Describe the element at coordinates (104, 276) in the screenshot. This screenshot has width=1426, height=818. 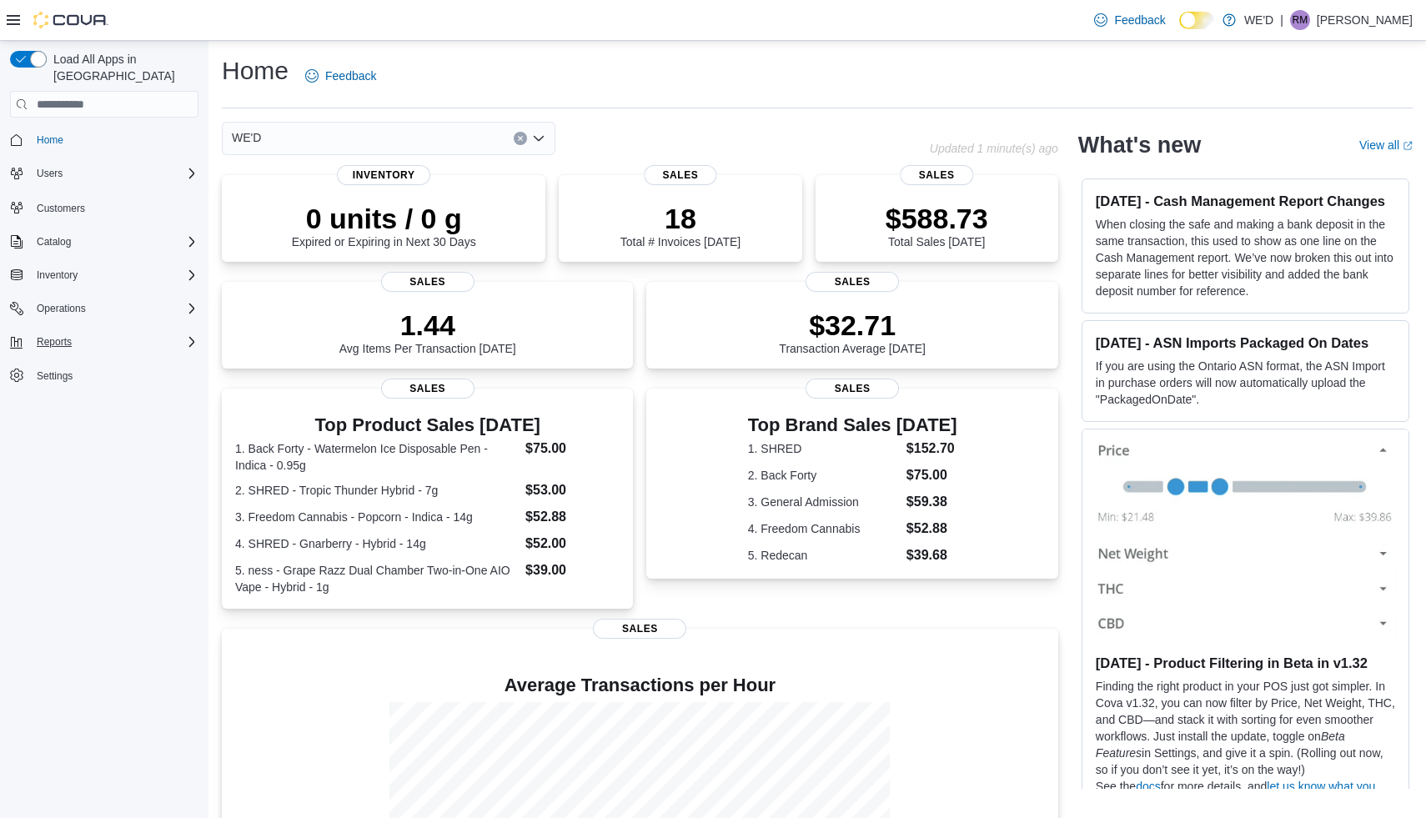
I see `nav: Complex example` at that location.